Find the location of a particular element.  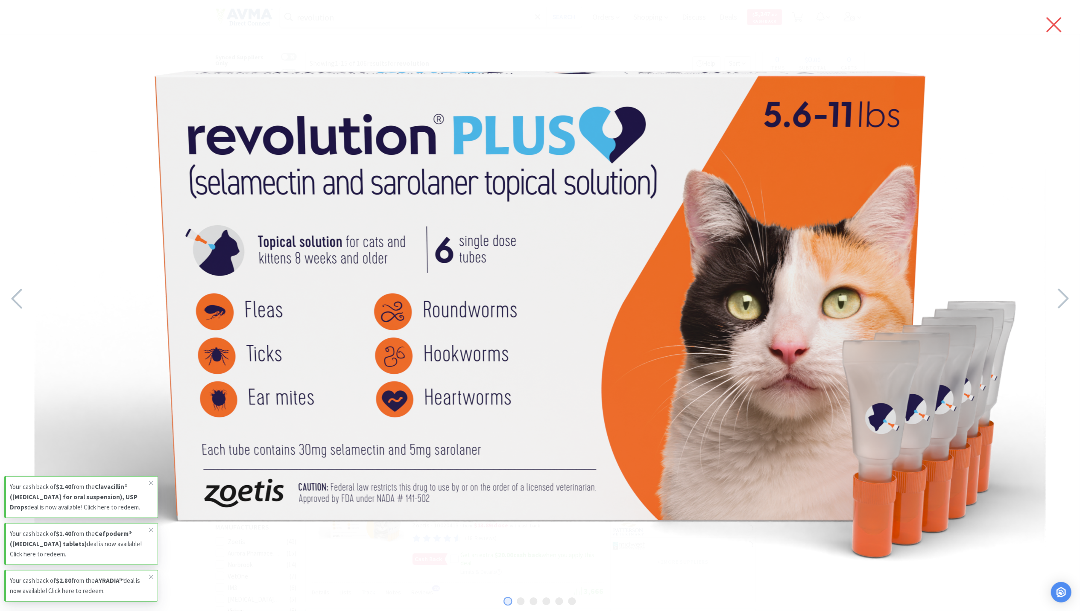

button: 2 is located at coordinates (521, 601).